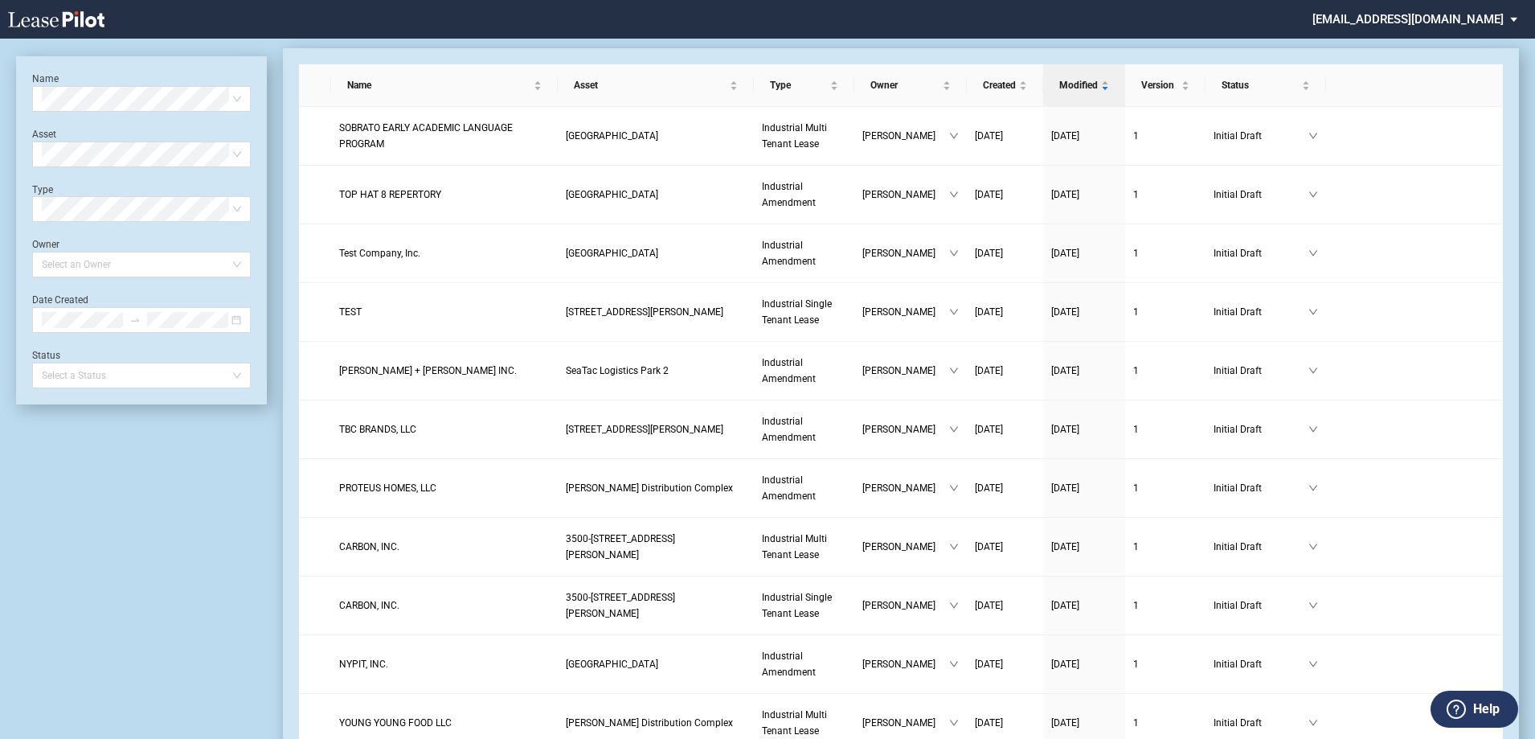 This screenshot has width=1535, height=739. Describe the element at coordinates (379, 253) in the screenshot. I see `span: Test Company, Inc.` at that location.